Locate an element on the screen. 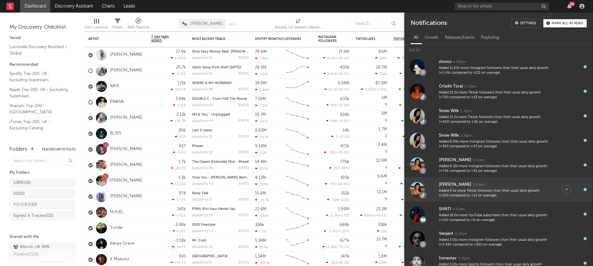 This screenshot has width=593, height=266. div: 856 is located at coordinates (182, 130).